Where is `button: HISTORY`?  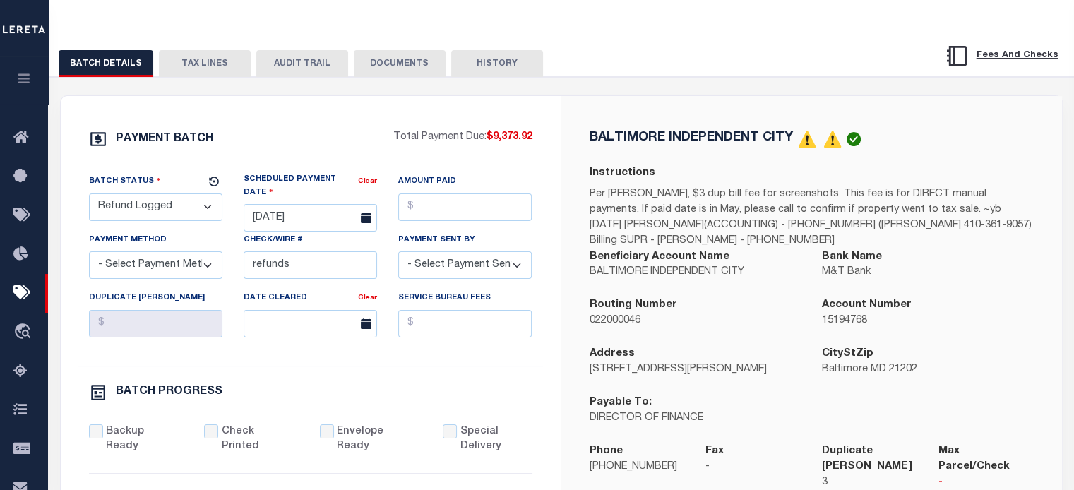 button: HISTORY is located at coordinates (497, 64).